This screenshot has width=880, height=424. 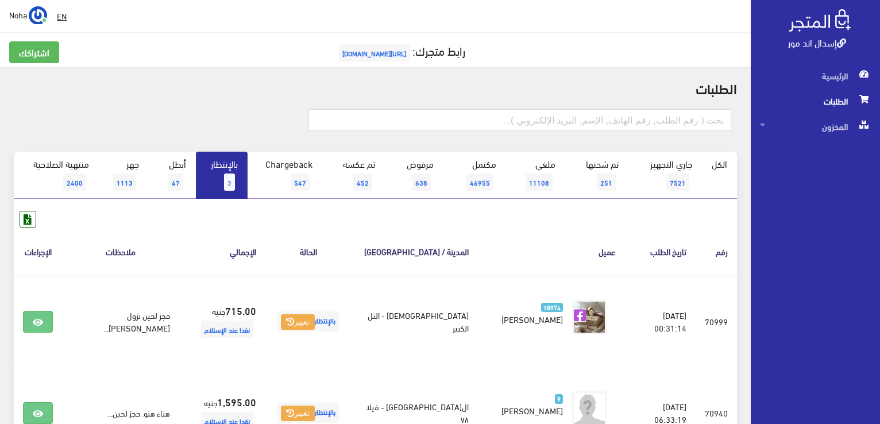 I want to click on img: picture, so click(x=589, y=317).